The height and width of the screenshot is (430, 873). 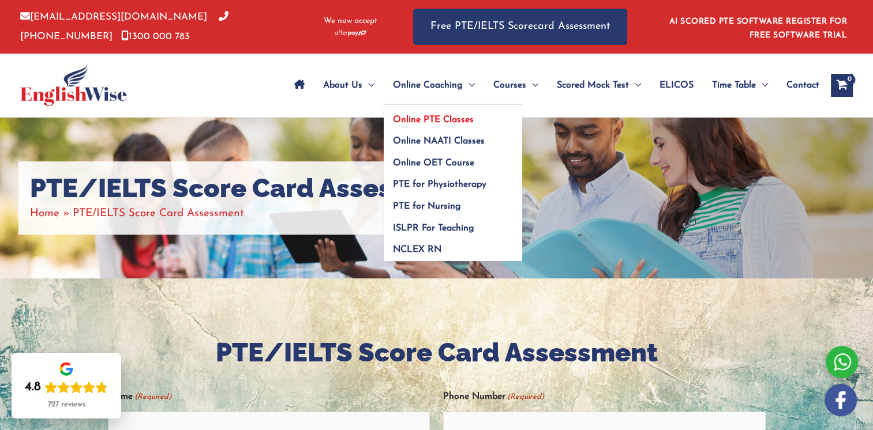 I want to click on a: Online CoachingMenu Toggle, so click(x=434, y=85).